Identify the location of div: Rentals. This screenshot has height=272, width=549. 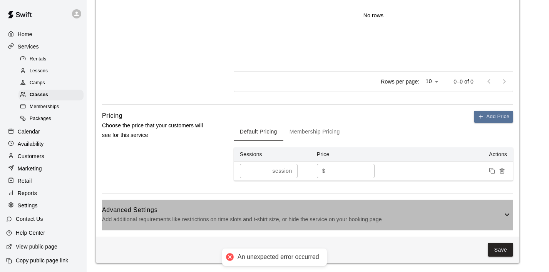
(51, 59).